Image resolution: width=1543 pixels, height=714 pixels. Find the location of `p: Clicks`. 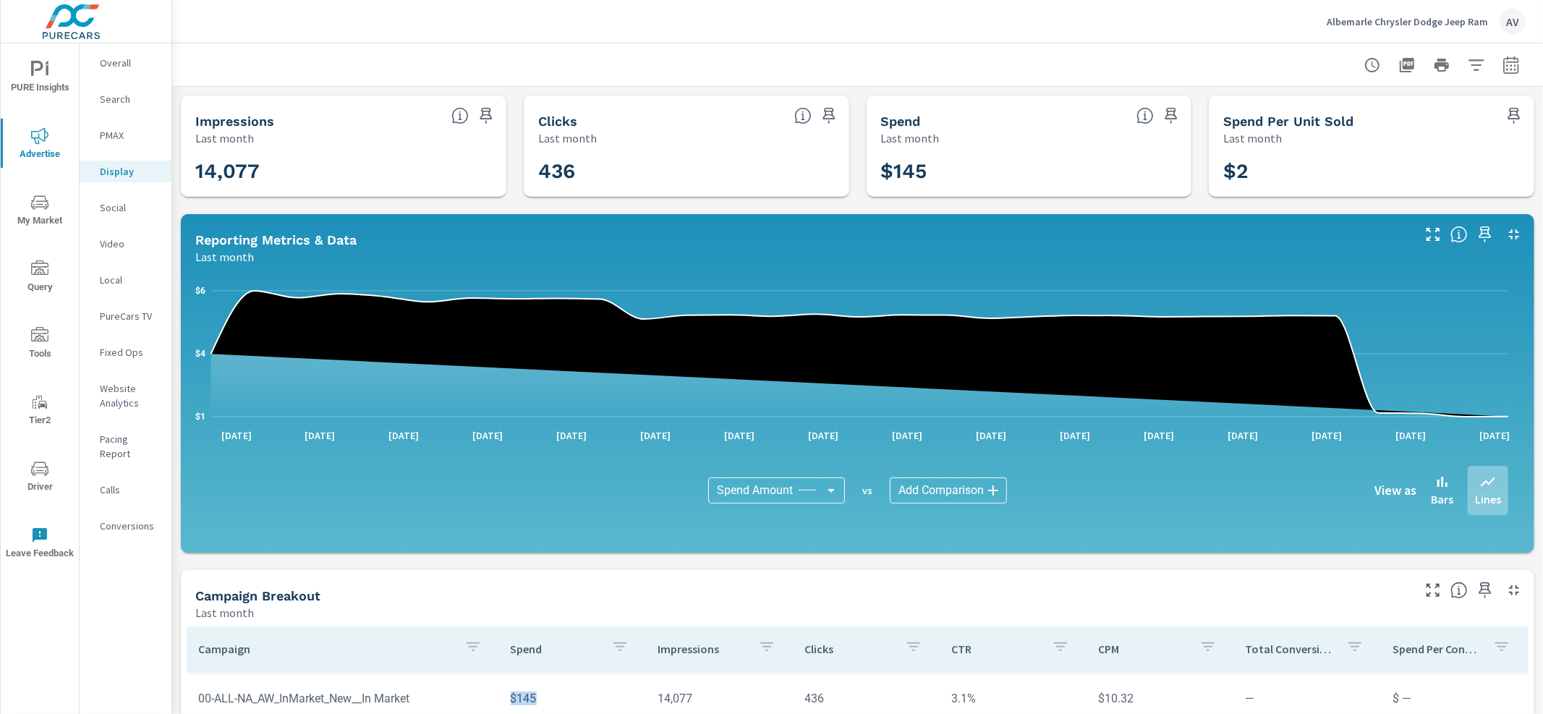

p: Clicks is located at coordinates (849, 649).